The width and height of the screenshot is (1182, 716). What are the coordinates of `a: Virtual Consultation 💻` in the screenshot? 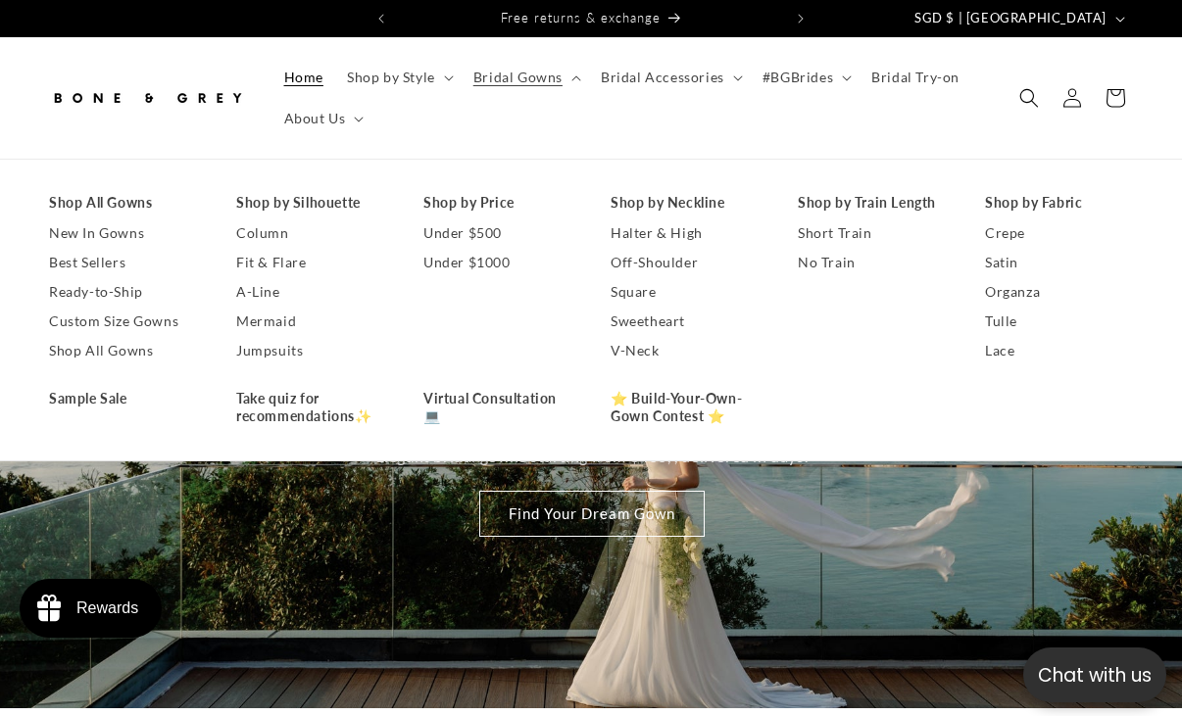 It's located at (497, 408).